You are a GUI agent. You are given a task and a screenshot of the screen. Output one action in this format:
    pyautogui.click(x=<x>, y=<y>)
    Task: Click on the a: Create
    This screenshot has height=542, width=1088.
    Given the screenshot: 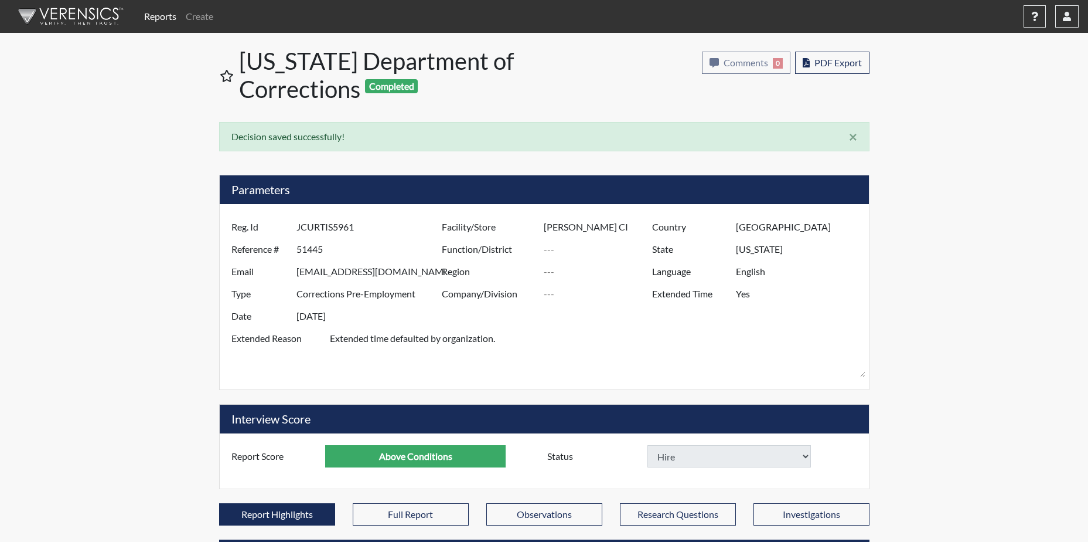 What is the action you would take?
    pyautogui.click(x=199, y=16)
    